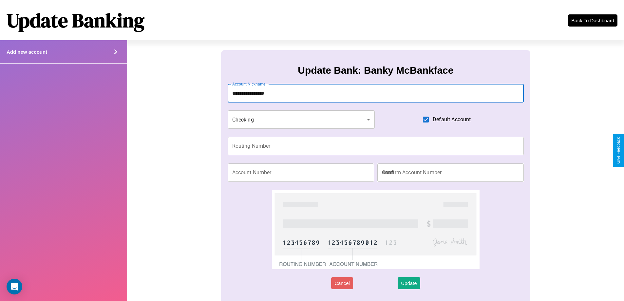 This screenshot has height=301, width=624. Describe the element at coordinates (376, 230) in the screenshot. I see `img: check` at that location.